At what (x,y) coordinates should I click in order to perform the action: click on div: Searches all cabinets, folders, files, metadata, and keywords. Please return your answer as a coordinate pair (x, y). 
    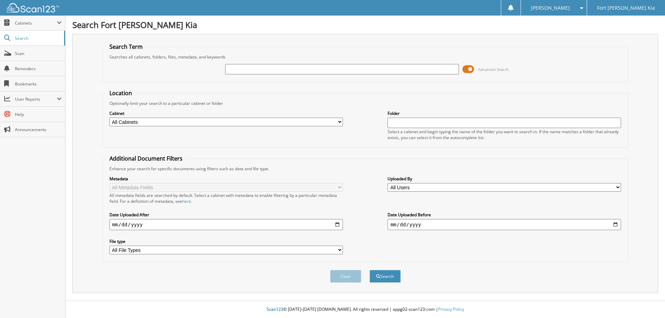
    Looking at the image, I should click on (365, 57).